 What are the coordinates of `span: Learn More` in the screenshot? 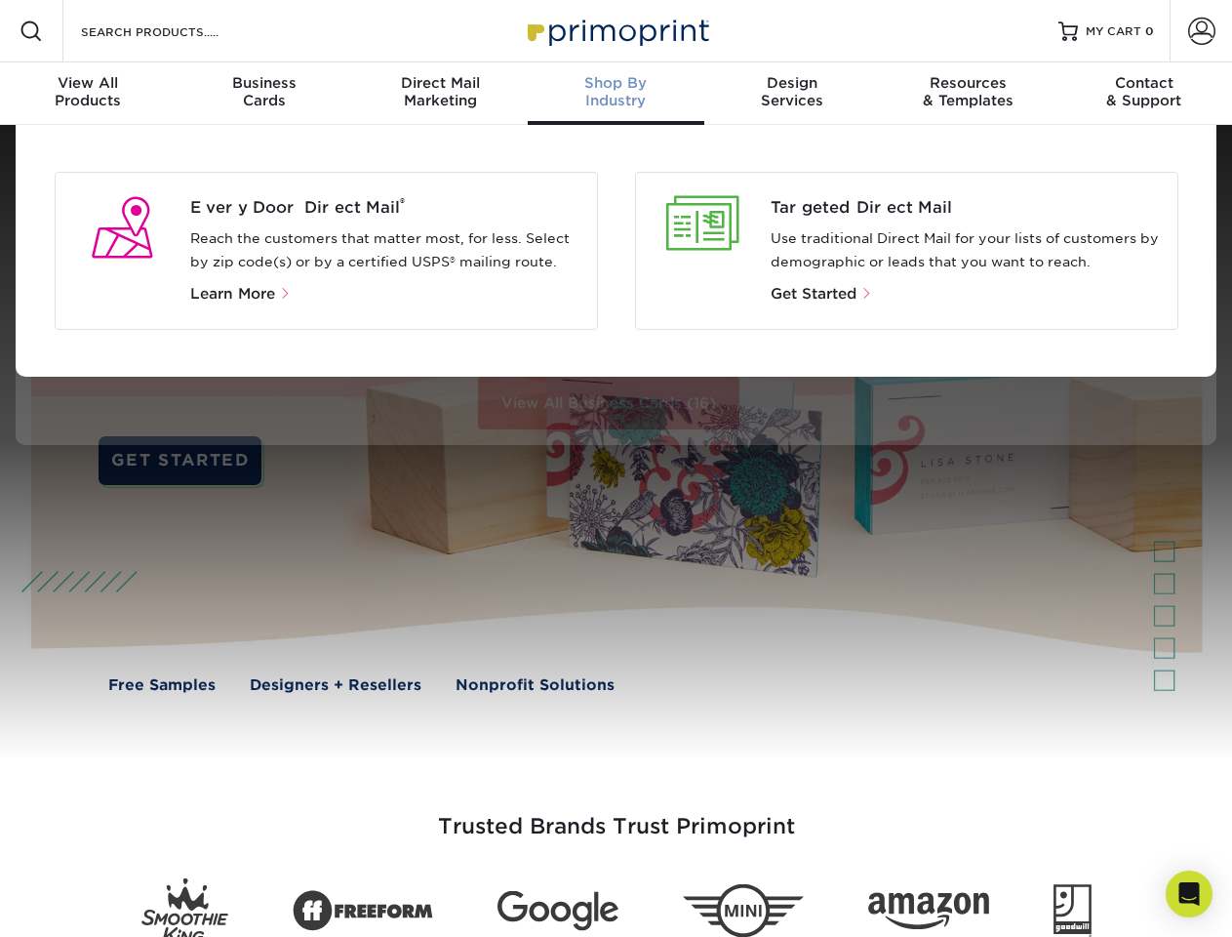 It's located at (232, 294).